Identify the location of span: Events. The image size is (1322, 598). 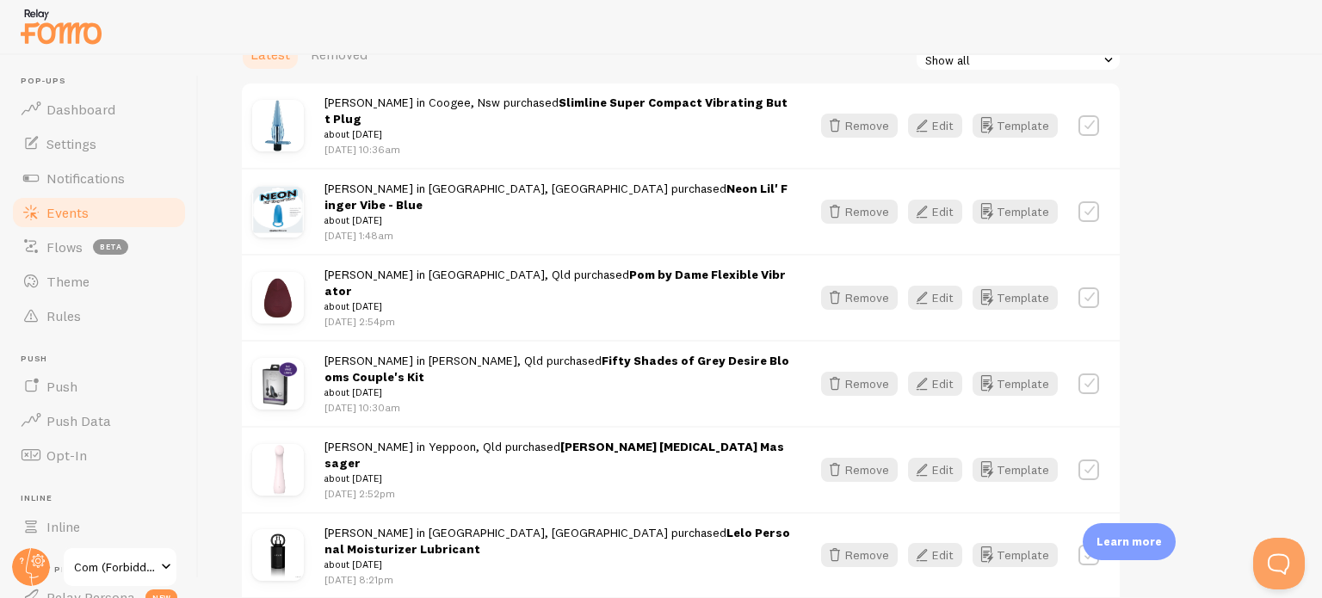
(67, 213).